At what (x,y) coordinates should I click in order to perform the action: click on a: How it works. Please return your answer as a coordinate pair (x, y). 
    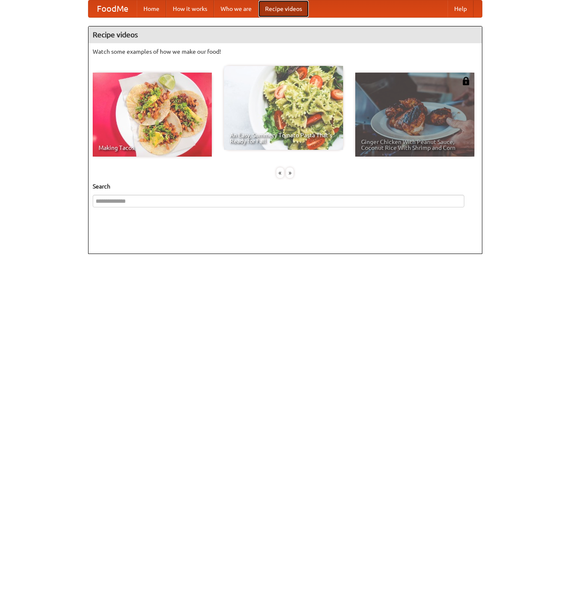
    Looking at the image, I should click on (190, 9).